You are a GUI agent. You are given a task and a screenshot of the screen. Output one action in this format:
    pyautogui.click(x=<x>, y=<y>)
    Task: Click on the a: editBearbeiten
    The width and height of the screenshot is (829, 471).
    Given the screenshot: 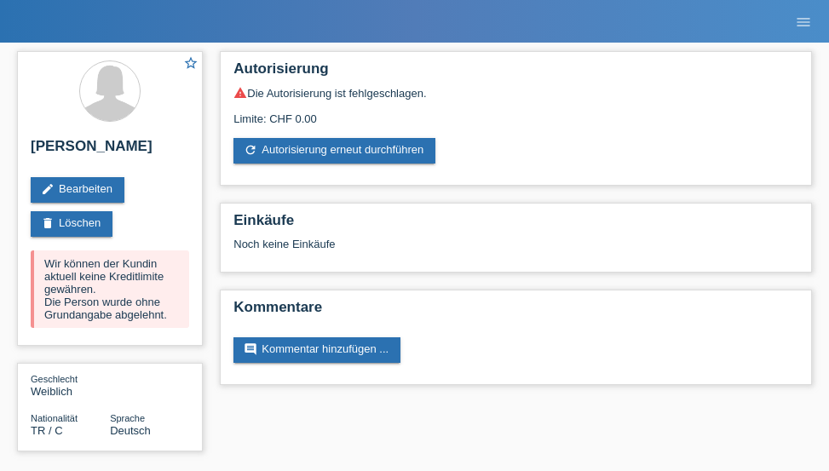 What is the action you would take?
    pyautogui.click(x=78, y=190)
    